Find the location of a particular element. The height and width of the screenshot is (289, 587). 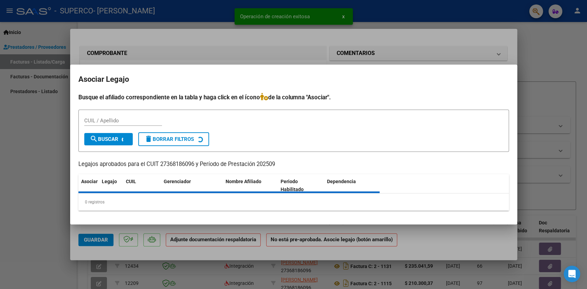

datatable-header-cell: Gerenciador is located at coordinates (192, 186).